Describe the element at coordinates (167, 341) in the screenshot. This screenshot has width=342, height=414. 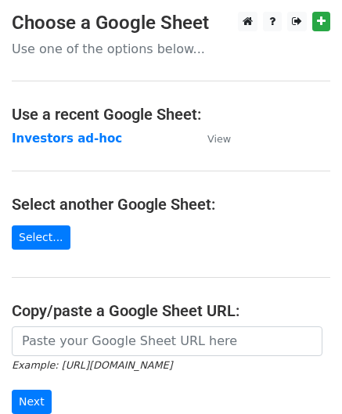
I see `input: Paste your Google Sheet URL here` at that location.